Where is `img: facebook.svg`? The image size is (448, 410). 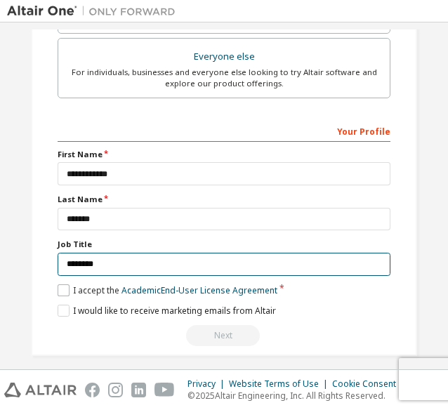 img: facebook.svg is located at coordinates (92, 390).